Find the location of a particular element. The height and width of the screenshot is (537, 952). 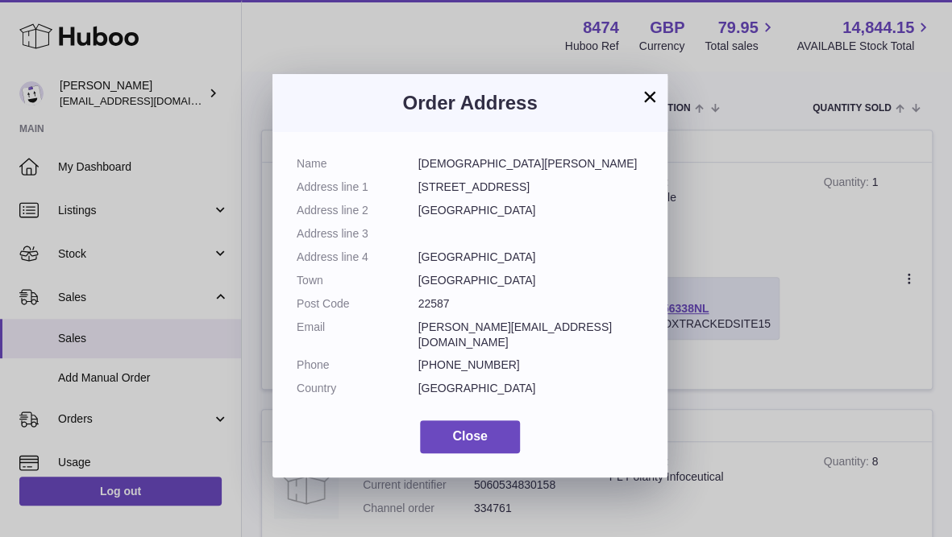

dd: 22587 is located at coordinates (531, 304).